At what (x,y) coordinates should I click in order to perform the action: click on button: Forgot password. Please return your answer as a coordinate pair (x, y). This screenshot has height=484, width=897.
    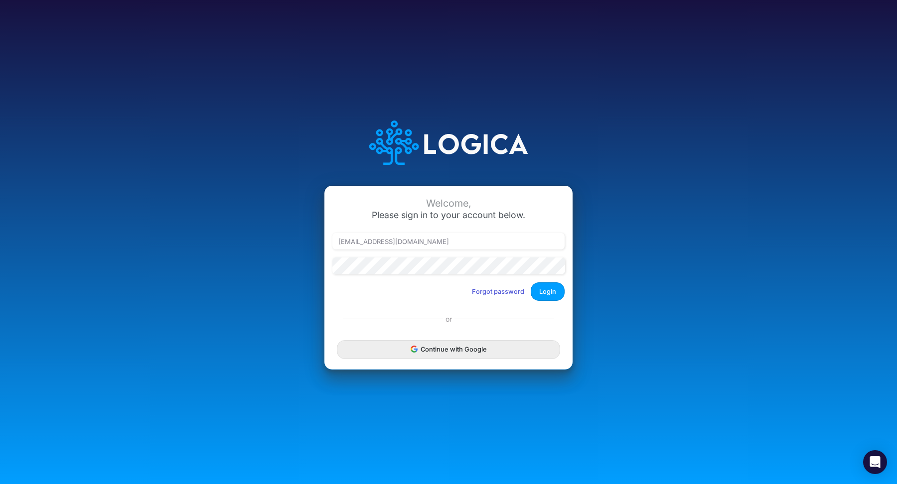
    Looking at the image, I should click on (498, 291).